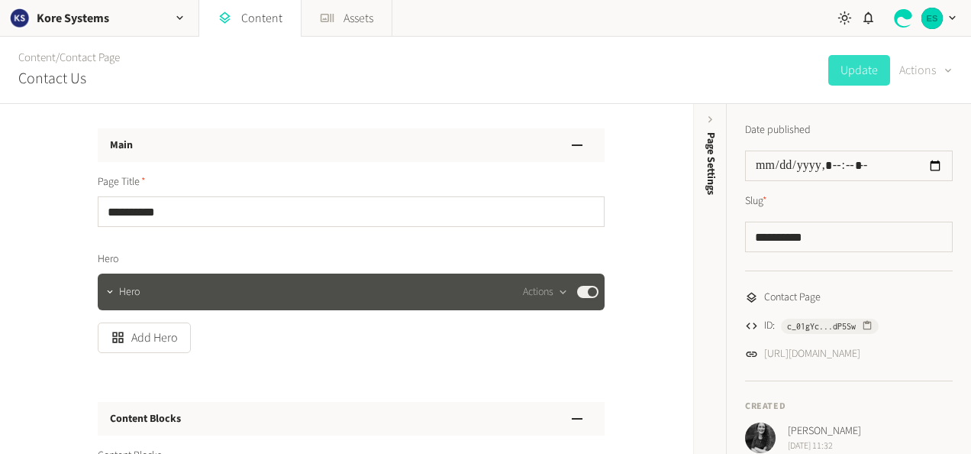  I want to click on button: Update, so click(859, 70).